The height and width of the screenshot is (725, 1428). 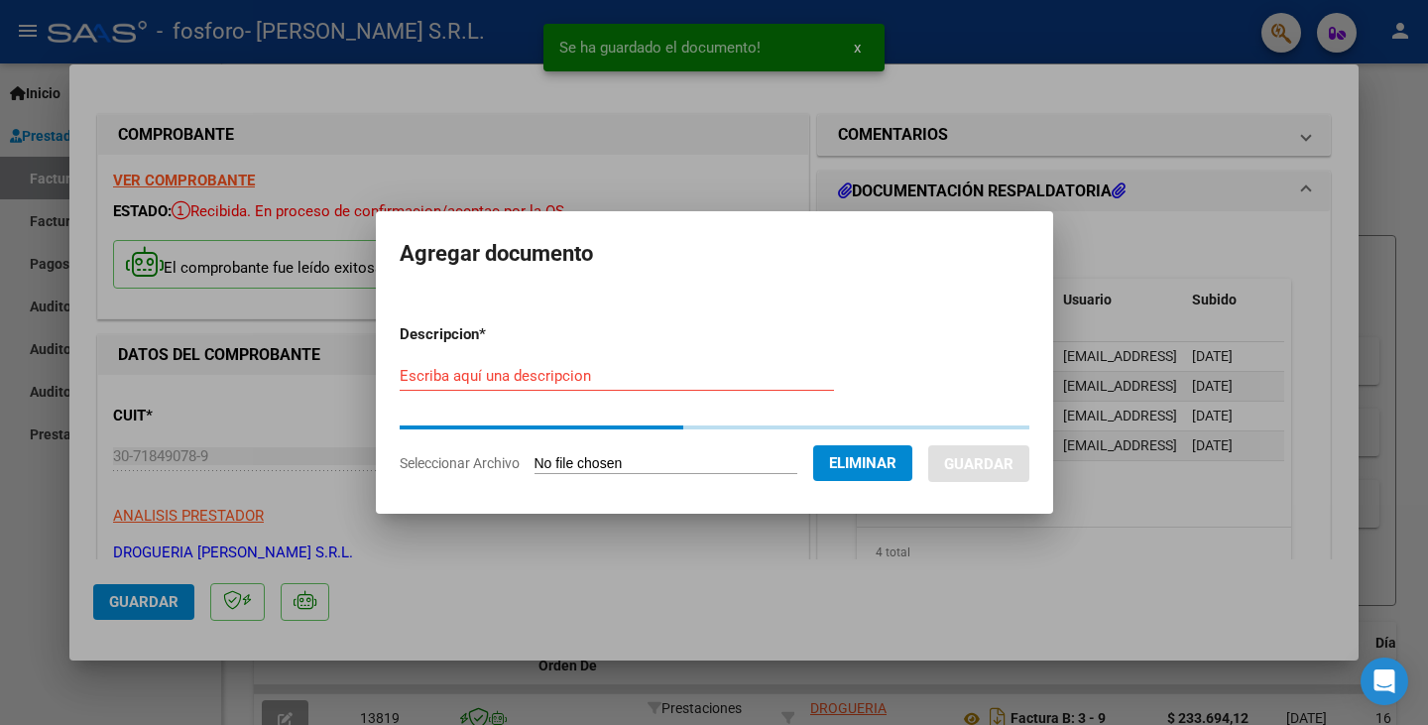 What do you see at coordinates (459, 463) in the screenshot?
I see `span: Seleccionar Archivo` at bounding box center [459, 463].